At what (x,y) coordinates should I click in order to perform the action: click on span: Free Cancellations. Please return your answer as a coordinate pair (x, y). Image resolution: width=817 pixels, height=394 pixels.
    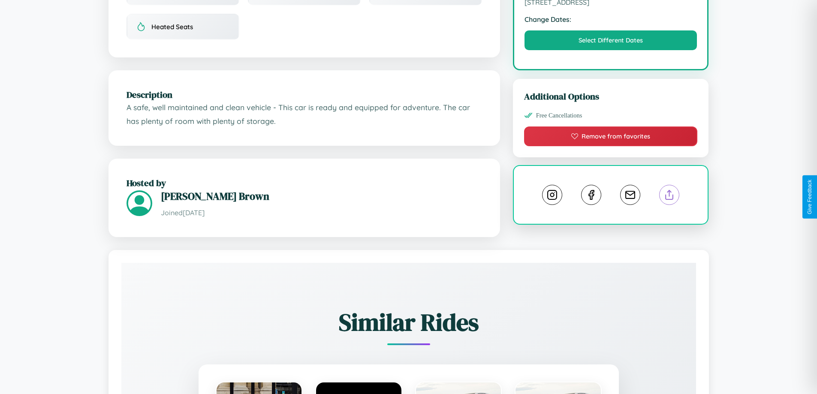
    Looking at the image, I should click on (559, 115).